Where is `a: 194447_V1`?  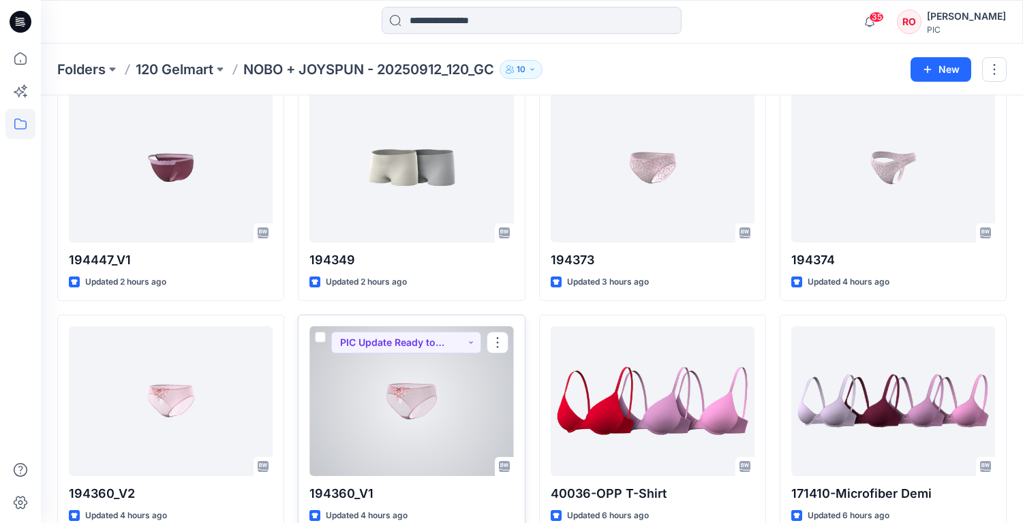 a: 194447_V1 is located at coordinates (170, 168).